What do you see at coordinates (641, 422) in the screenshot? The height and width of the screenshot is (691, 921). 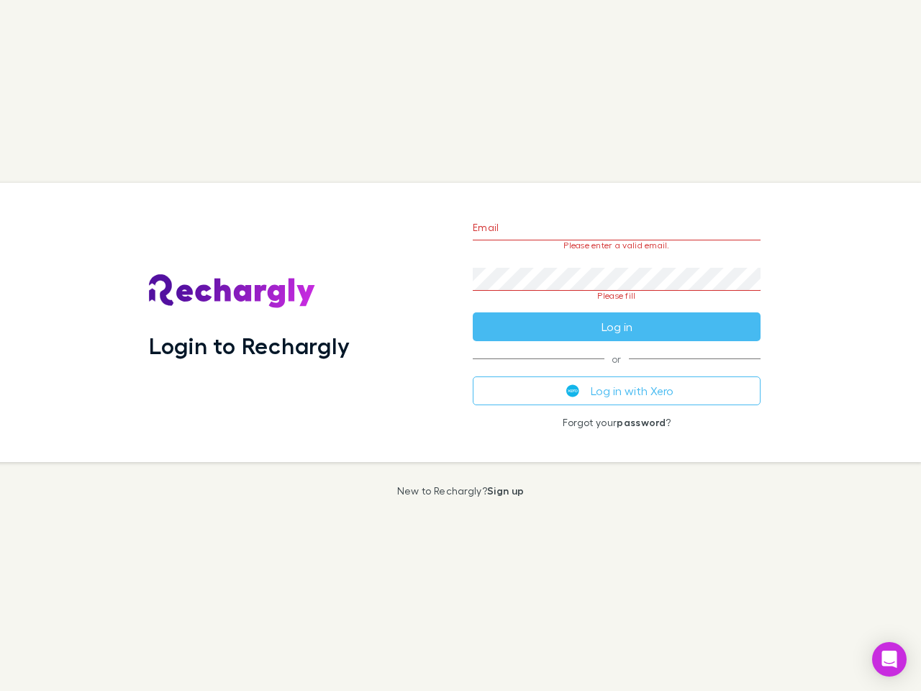 I see `a: password` at bounding box center [641, 422].